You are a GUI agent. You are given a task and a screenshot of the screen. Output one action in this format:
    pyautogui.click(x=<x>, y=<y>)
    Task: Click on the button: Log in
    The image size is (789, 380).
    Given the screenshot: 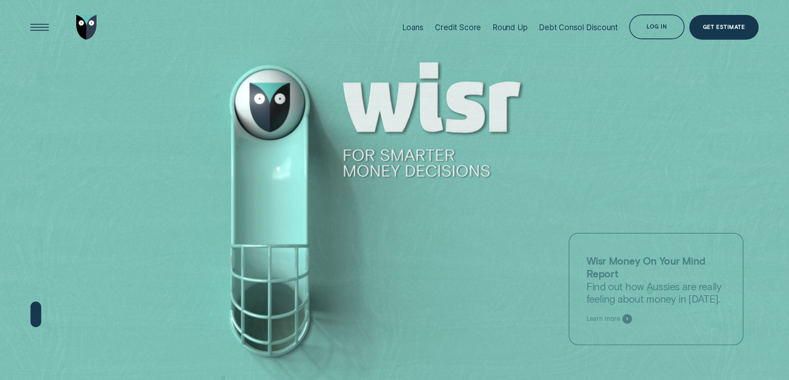 What is the action you would take?
    pyautogui.click(x=656, y=27)
    